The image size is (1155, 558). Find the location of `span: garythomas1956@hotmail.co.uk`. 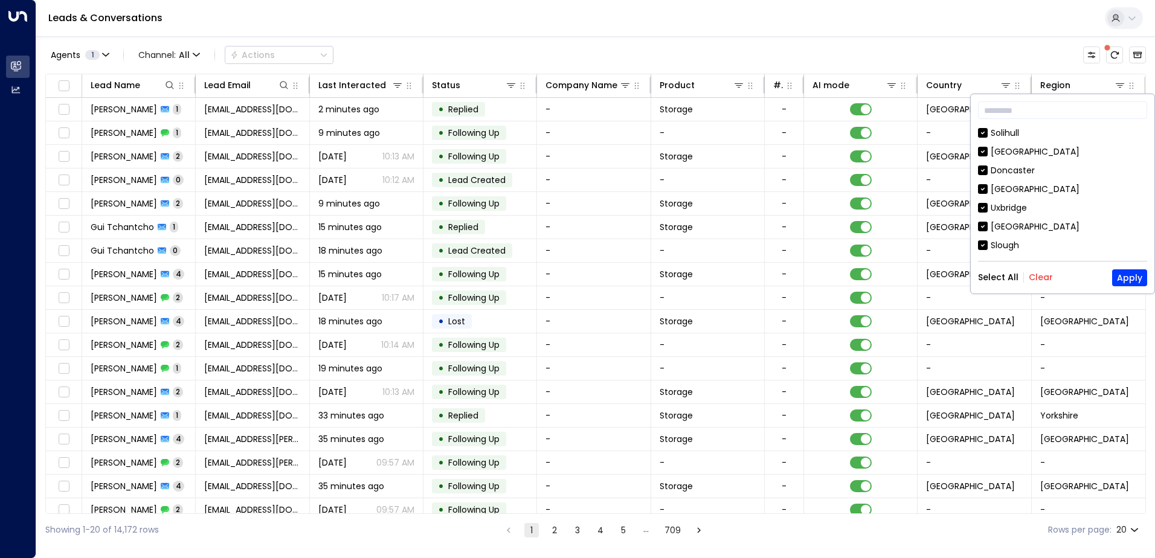

span: garythomas1956@hotmail.co.uk is located at coordinates (252, 274).